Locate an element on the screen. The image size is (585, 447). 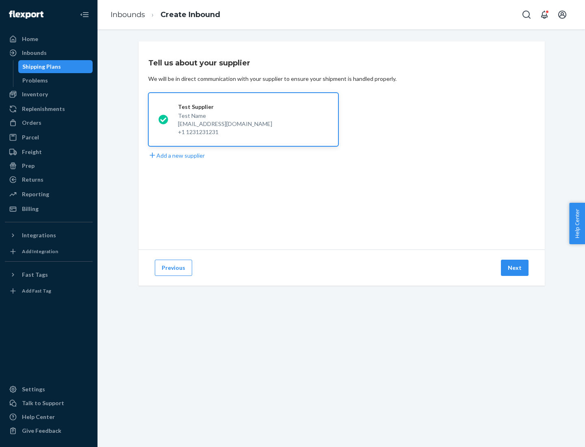
div: Integrations is located at coordinates (39, 235).